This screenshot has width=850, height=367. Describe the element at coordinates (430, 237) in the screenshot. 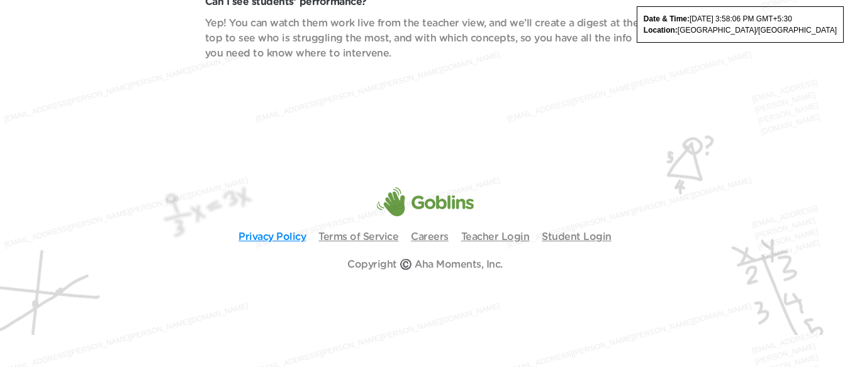

I see `a: Careers` at that location.